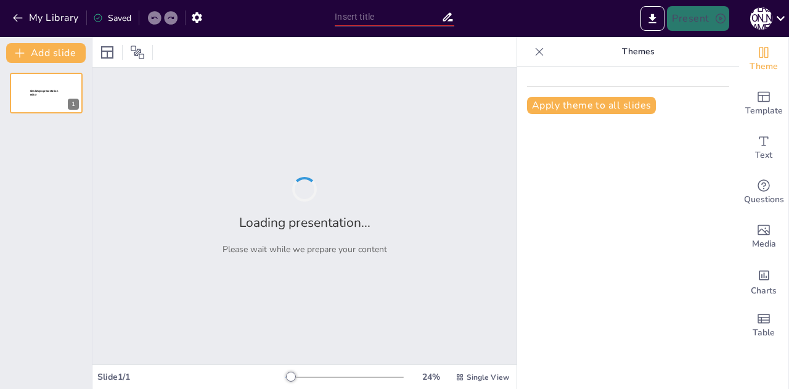 This screenshot has width=789, height=389. I want to click on span: Text, so click(763, 155).